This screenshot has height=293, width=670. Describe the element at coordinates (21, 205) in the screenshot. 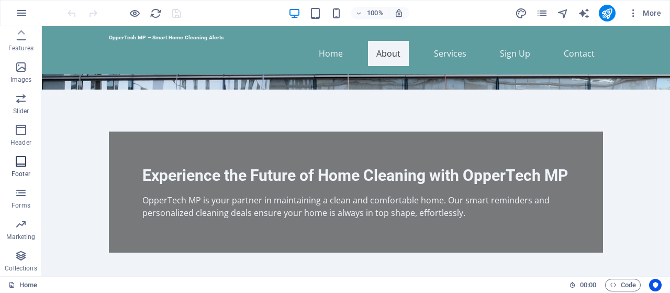

I see `p: Forms` at that location.